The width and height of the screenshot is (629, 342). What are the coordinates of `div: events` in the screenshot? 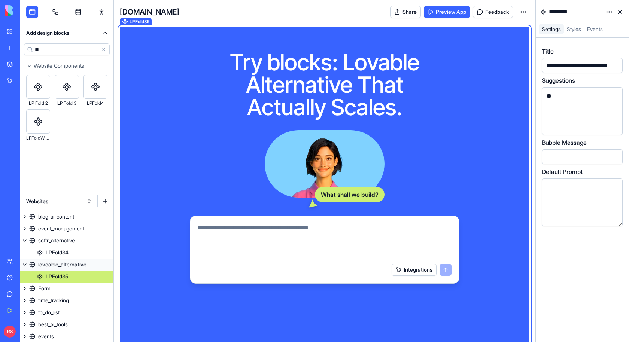 It's located at (46, 336).